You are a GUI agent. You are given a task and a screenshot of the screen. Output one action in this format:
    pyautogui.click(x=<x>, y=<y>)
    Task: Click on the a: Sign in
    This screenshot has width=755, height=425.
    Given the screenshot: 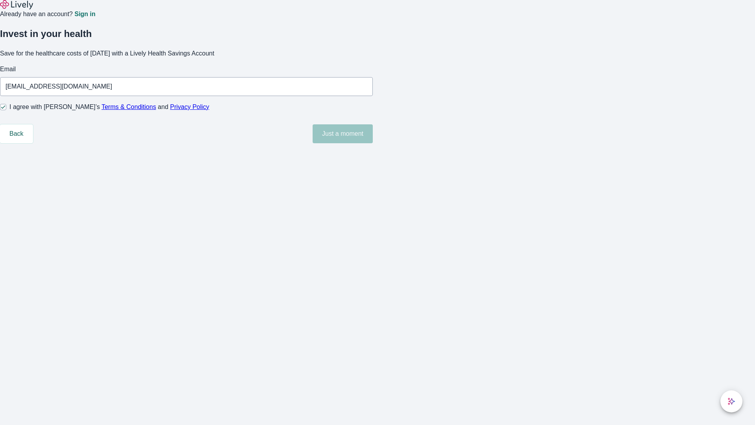 What is the action you would take?
    pyautogui.click(x=85, y=14)
    